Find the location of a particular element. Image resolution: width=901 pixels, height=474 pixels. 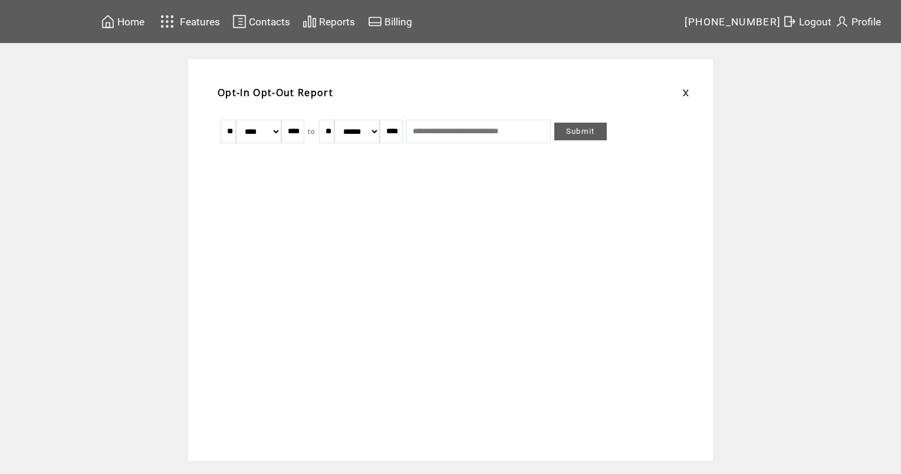

img: contacts.svg is located at coordinates (239, 21).